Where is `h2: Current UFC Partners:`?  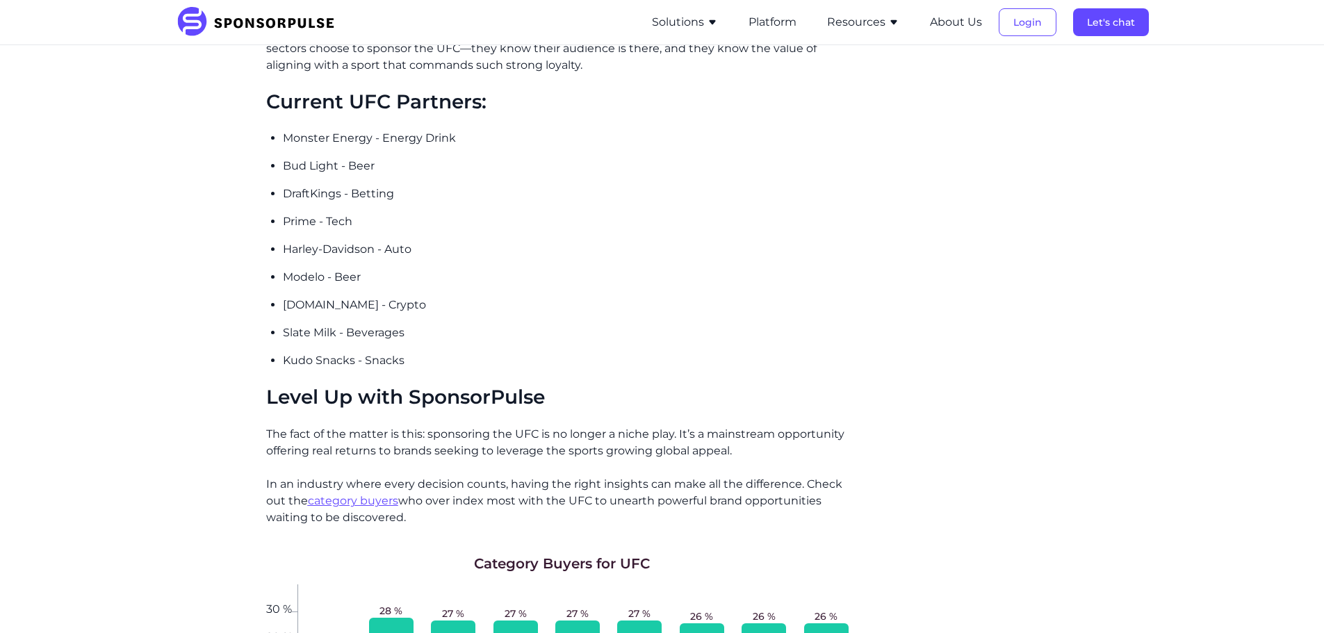 h2: Current UFC Partners: is located at coordinates (561, 102).